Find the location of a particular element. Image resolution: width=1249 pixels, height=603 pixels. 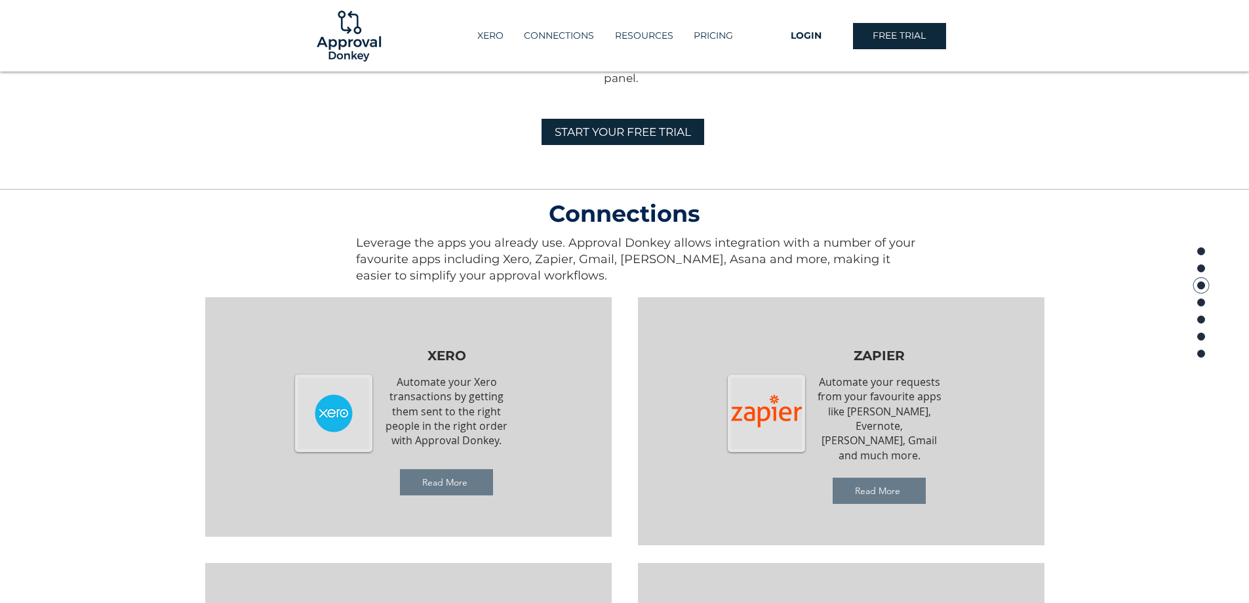

span: START YOUR FREE TRIAL is located at coordinates (623, 132).